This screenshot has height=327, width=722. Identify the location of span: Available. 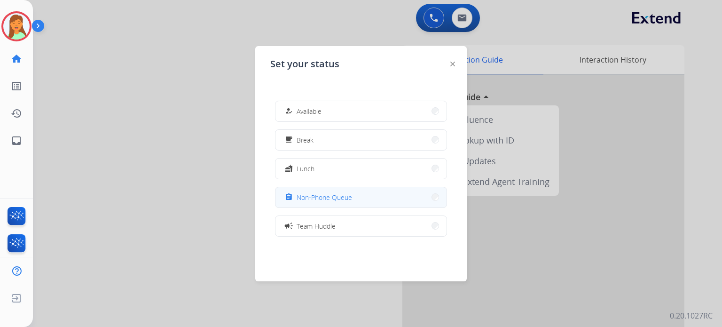
(309, 111).